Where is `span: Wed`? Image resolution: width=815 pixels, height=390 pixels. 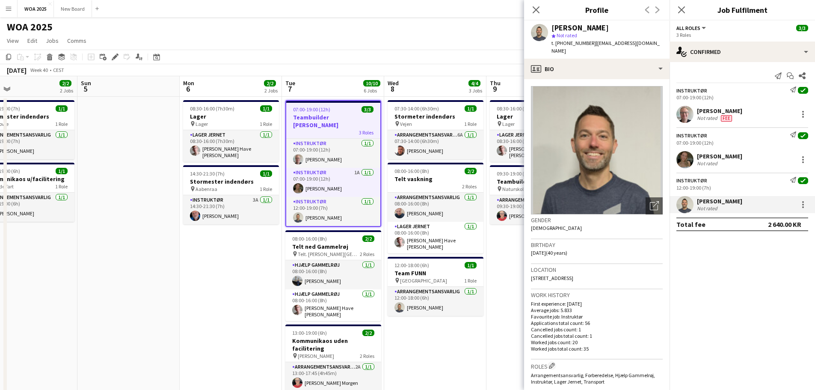
span: Wed is located at coordinates (393, 83).